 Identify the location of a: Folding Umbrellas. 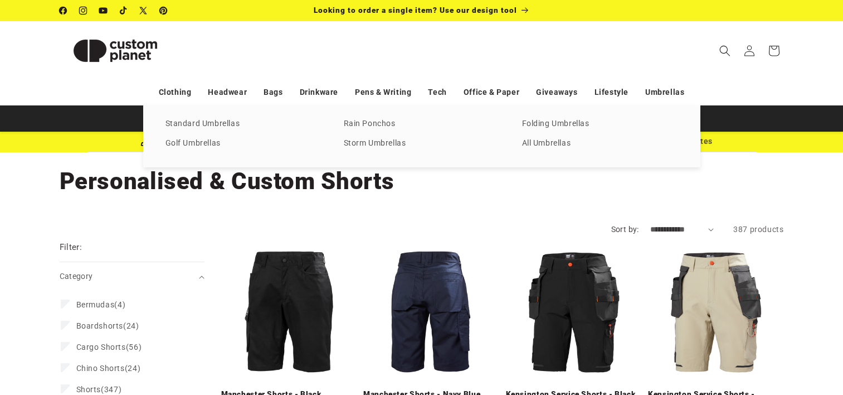
(600, 124).